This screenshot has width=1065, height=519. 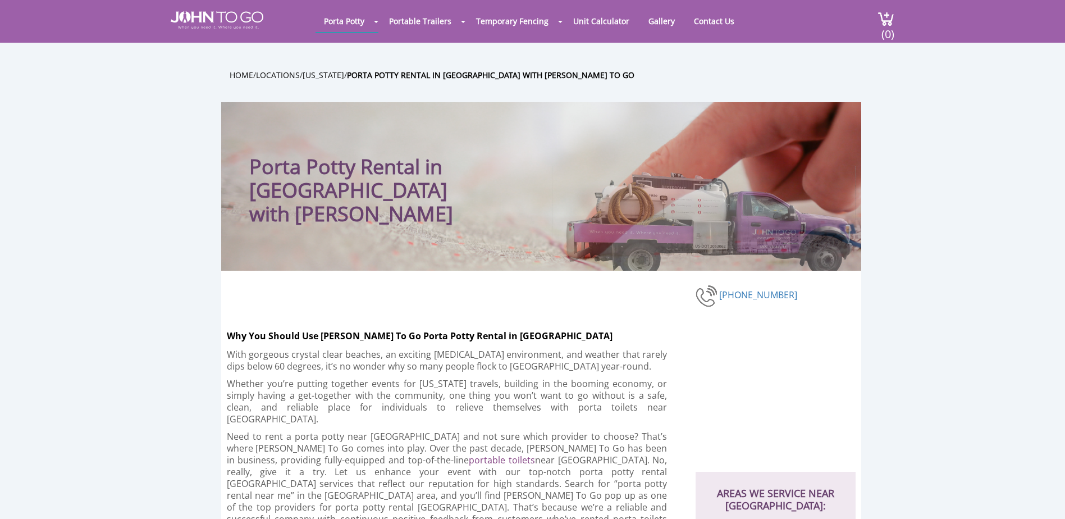 What do you see at coordinates (886, 19) in the screenshot?
I see `img: cart a` at bounding box center [886, 19].